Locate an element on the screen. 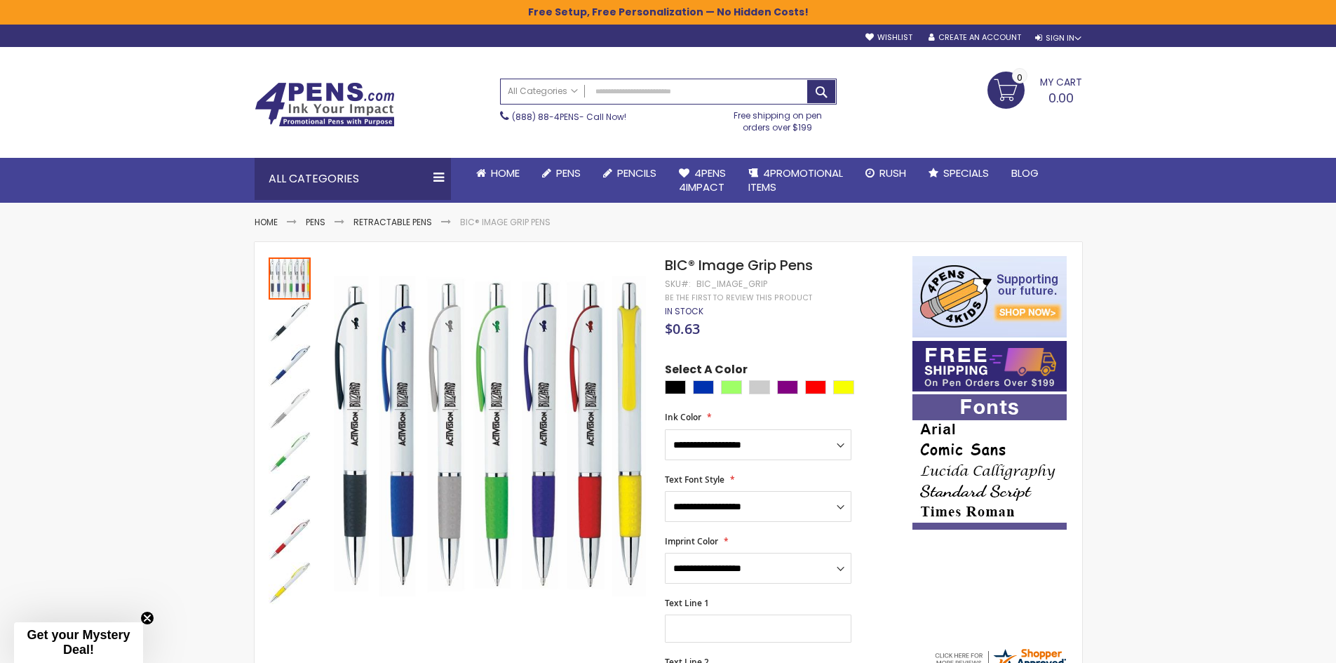 Image resolution: width=1336 pixels, height=663 pixels. span: Pens is located at coordinates (568, 172).